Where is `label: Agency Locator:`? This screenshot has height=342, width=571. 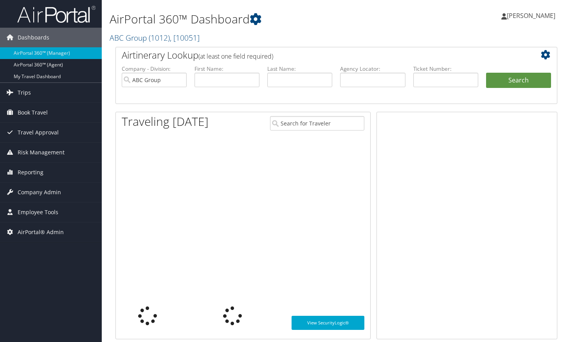
label: Agency Locator: is located at coordinates (372, 69).